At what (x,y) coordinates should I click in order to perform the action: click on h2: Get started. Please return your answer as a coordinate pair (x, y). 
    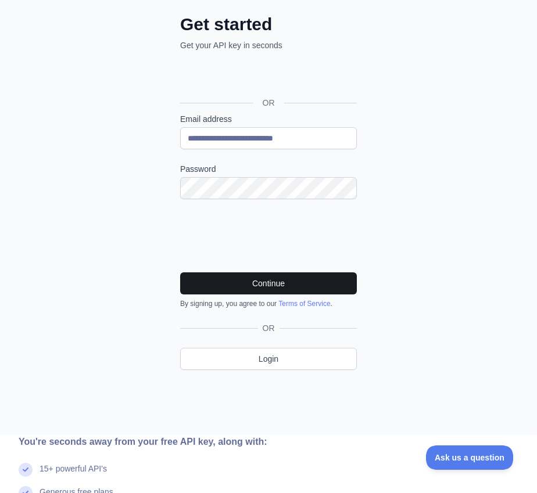
    Looking at the image, I should click on (268, 24).